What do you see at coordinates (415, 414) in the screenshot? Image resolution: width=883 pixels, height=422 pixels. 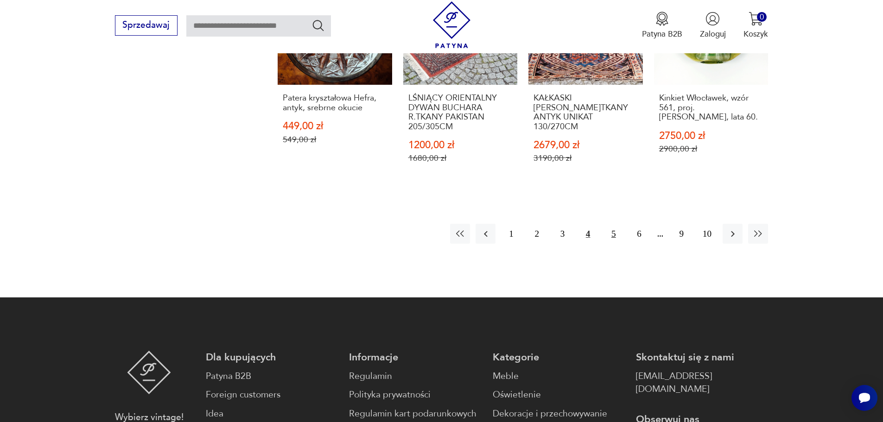 I see `a: Regulamin kart podarunkowych` at bounding box center [415, 414].